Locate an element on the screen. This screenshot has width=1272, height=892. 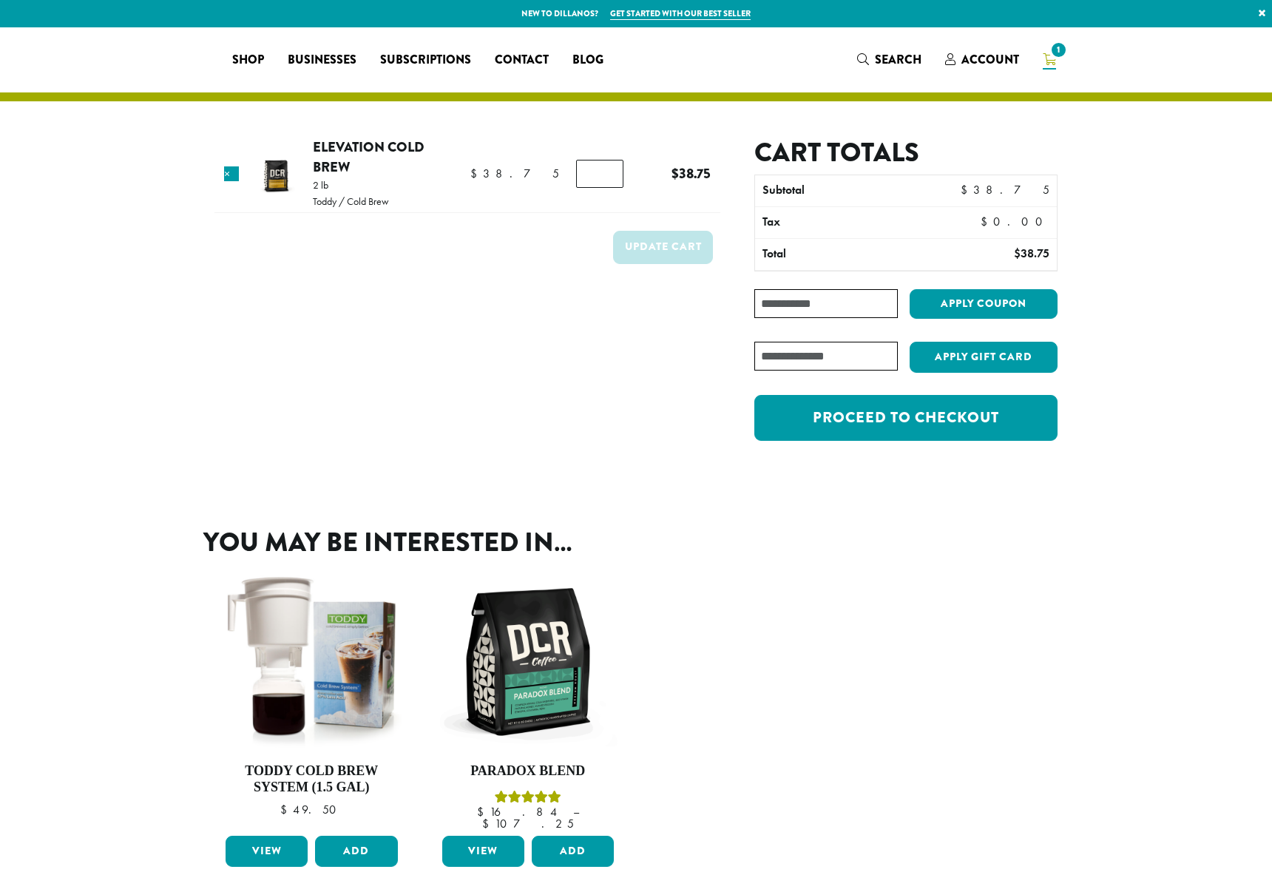
span: 1 is located at coordinates (1058, 50).